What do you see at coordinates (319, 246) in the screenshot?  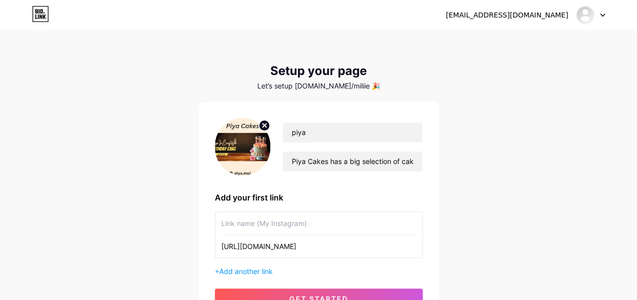 I see `input: URL (https://instagram.com/yourname)` at bounding box center [319, 246].